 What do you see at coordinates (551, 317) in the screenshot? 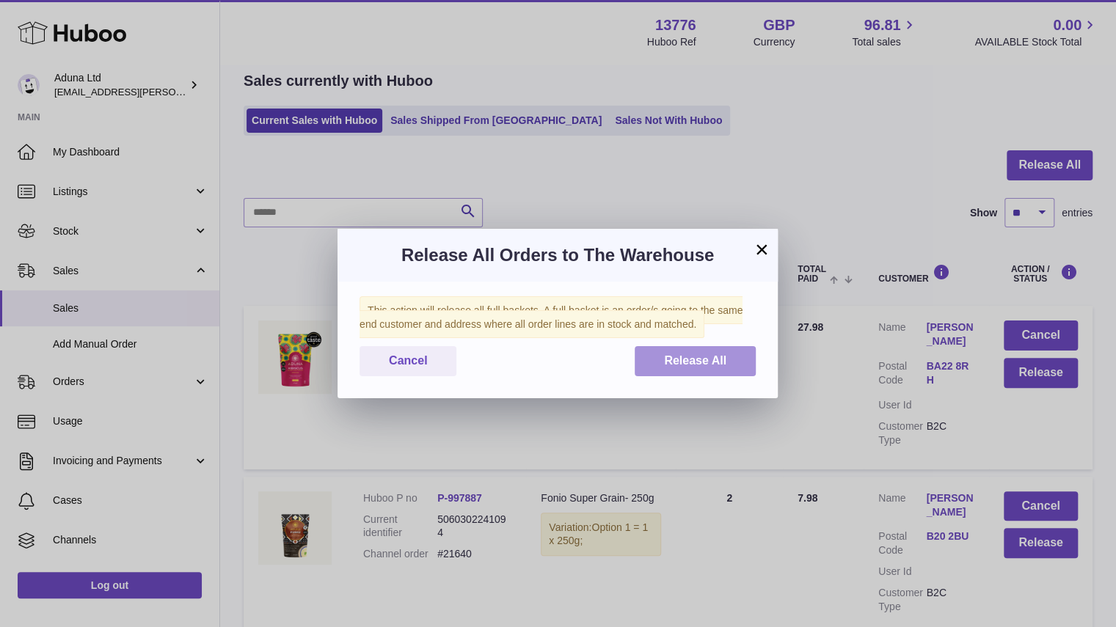
I see `span: This action will release all full baskets. A full basket is an order/s going to the same end cust...` at bounding box center [551, 317].